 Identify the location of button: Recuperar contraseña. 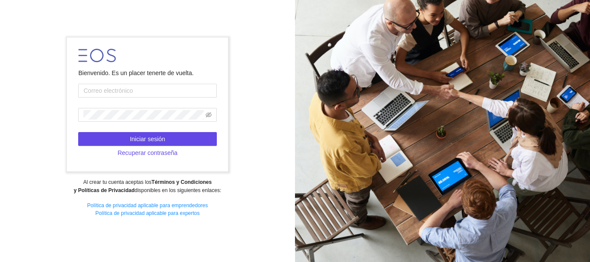
(147, 153).